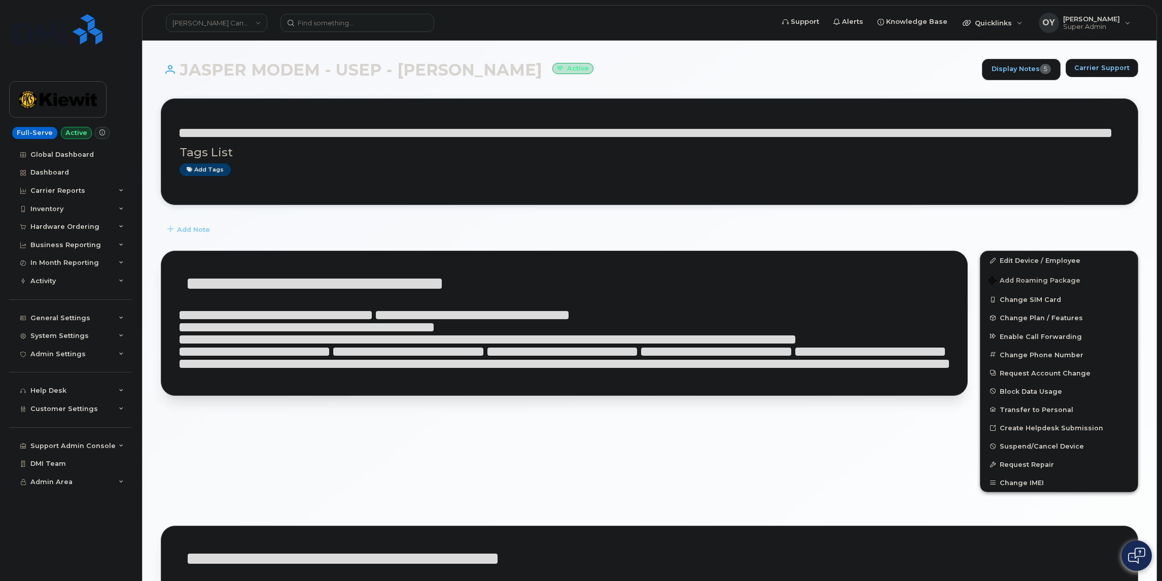 The image size is (1162, 581). I want to click on button: Change Phone Number, so click(1059, 355).